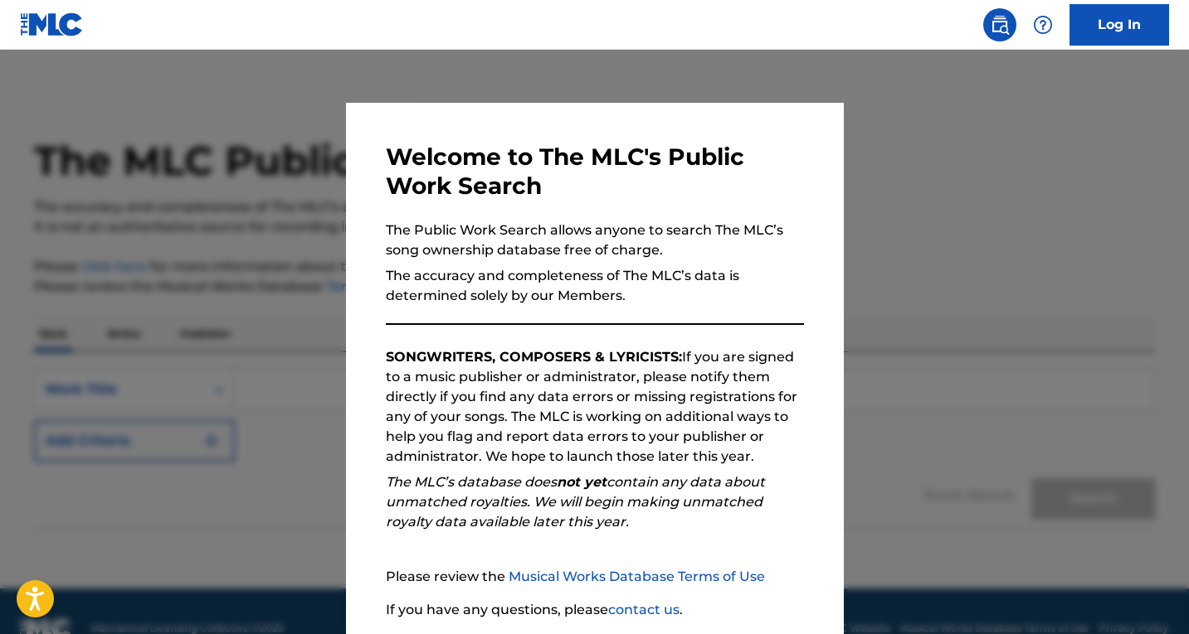 The width and height of the screenshot is (1189, 634). Describe the element at coordinates (595, 286) in the screenshot. I see `p: The accuracy and completeness of The MLC’s data is determined solely by our Members.` at that location.